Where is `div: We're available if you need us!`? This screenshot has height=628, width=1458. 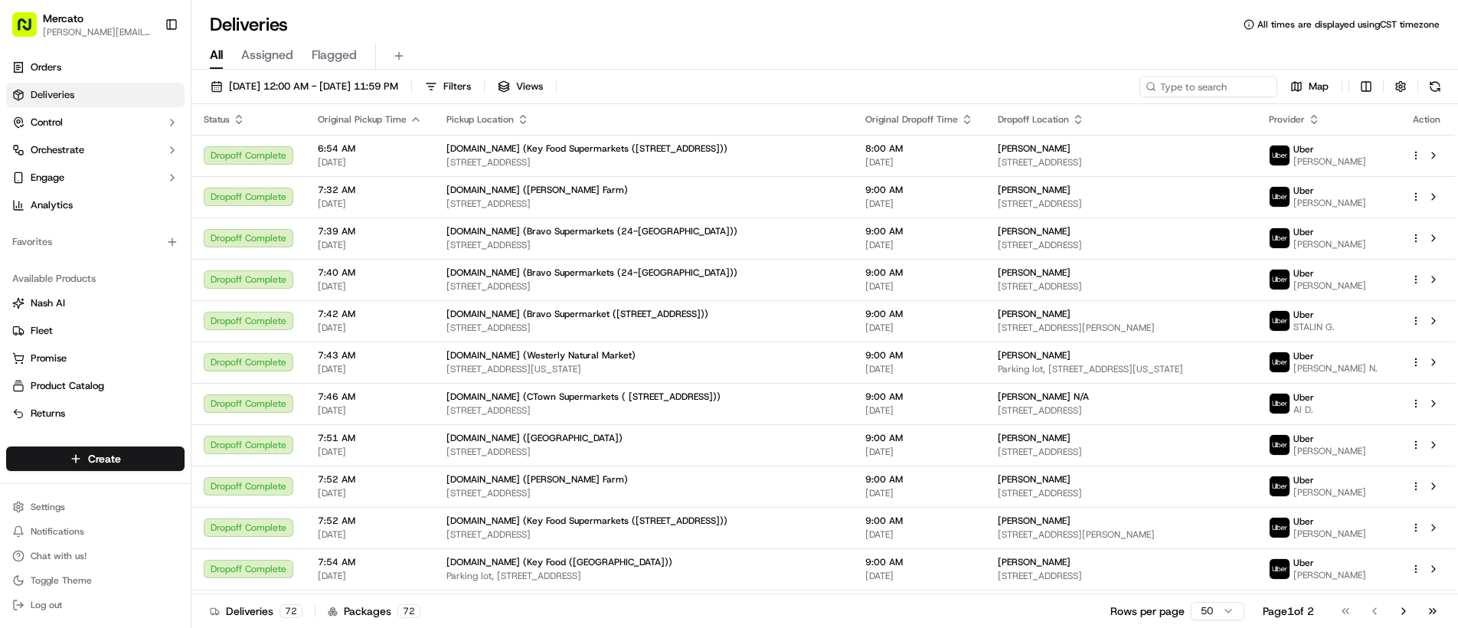
div: We're available if you need us! is located at coordinates (123, 168).